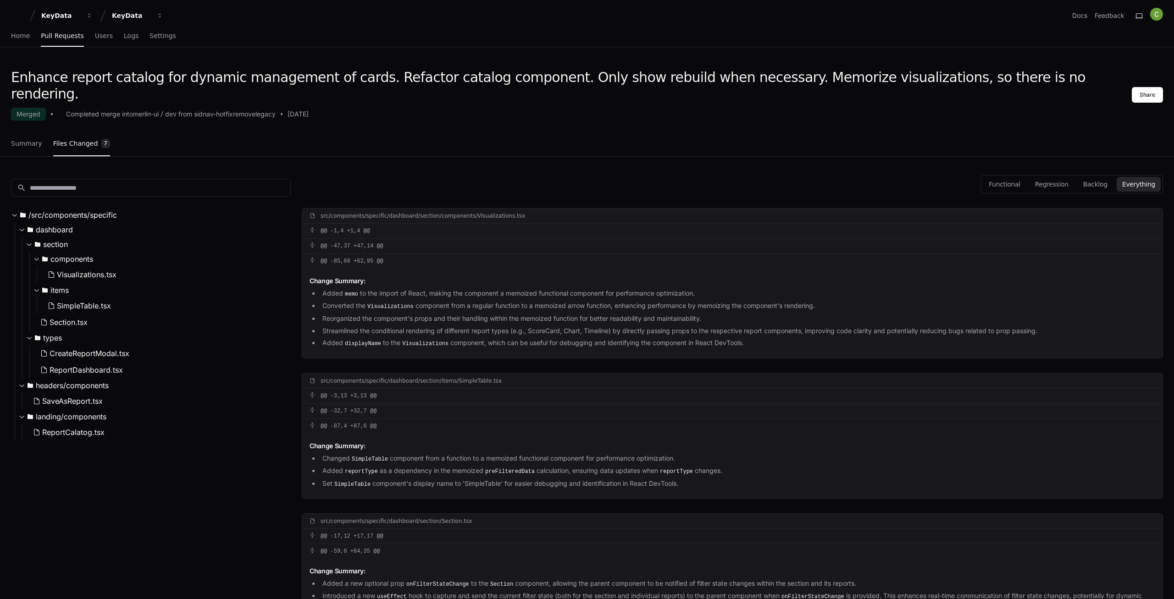 The image size is (1174, 599). I want to click on div: src/components/specific/dashboard/section/Section.tsx, so click(396, 522).